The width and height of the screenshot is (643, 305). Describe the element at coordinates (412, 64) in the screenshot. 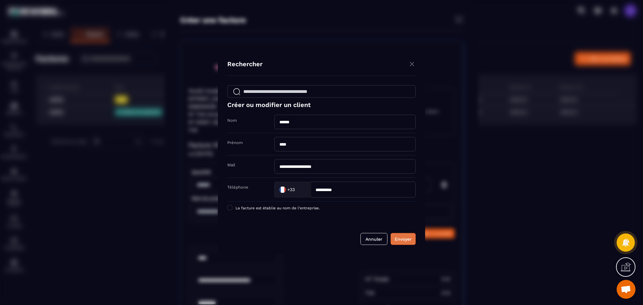

I see `img: close` at that location.